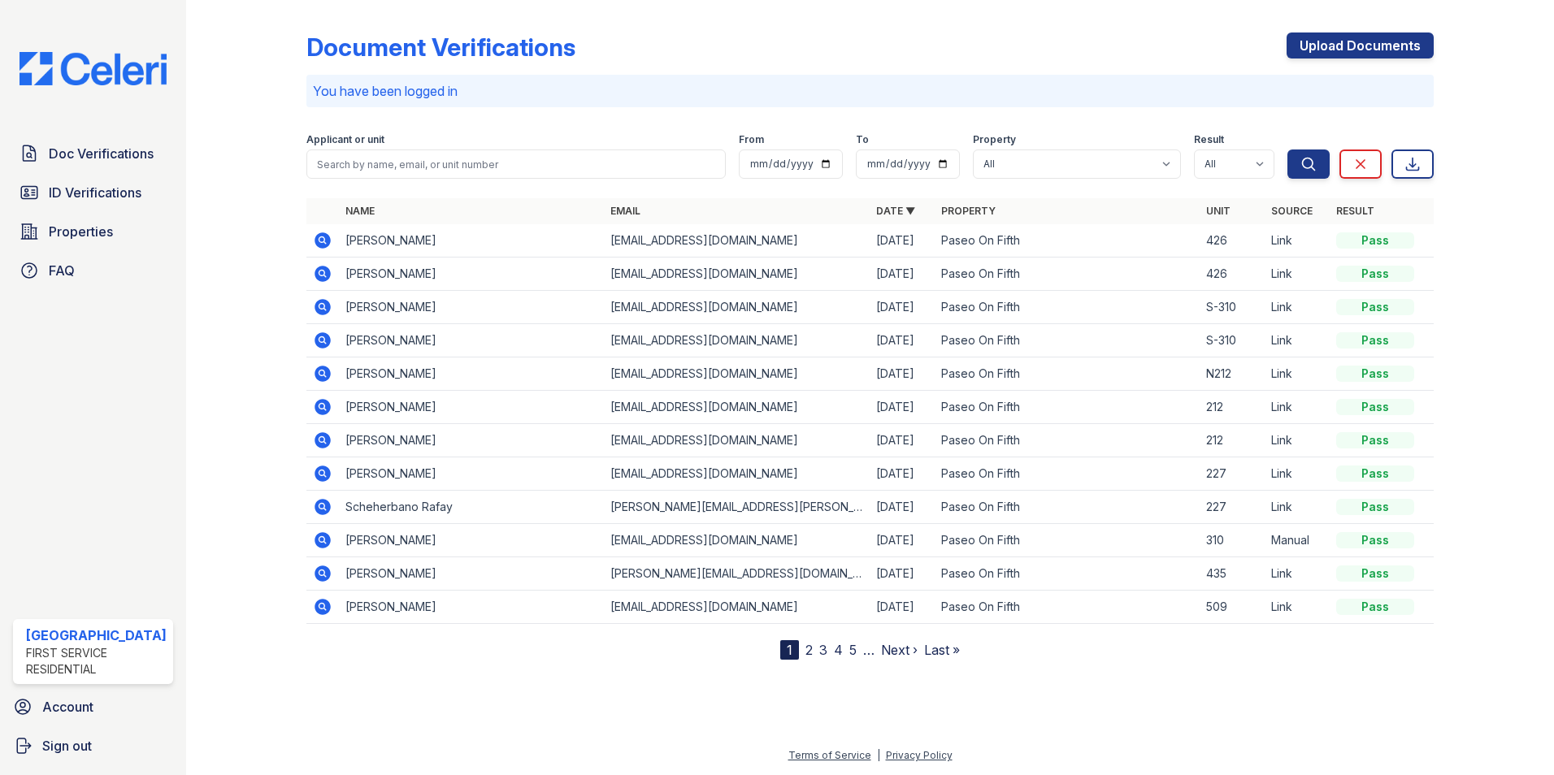 This screenshot has width=1554, height=775. Describe the element at coordinates (919, 755) in the screenshot. I see `a: Privacy Policy` at that location.